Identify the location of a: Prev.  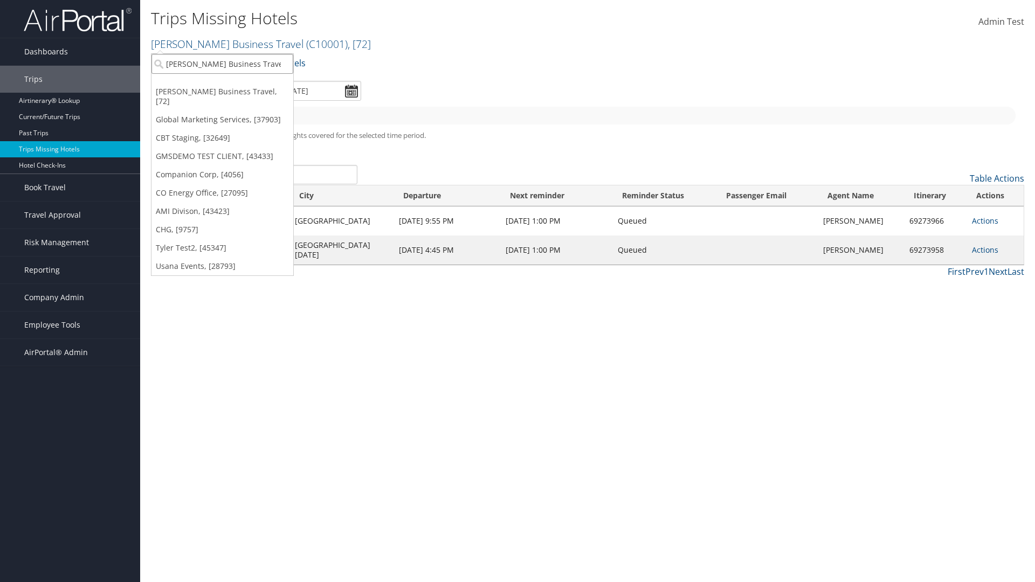
(975, 272).